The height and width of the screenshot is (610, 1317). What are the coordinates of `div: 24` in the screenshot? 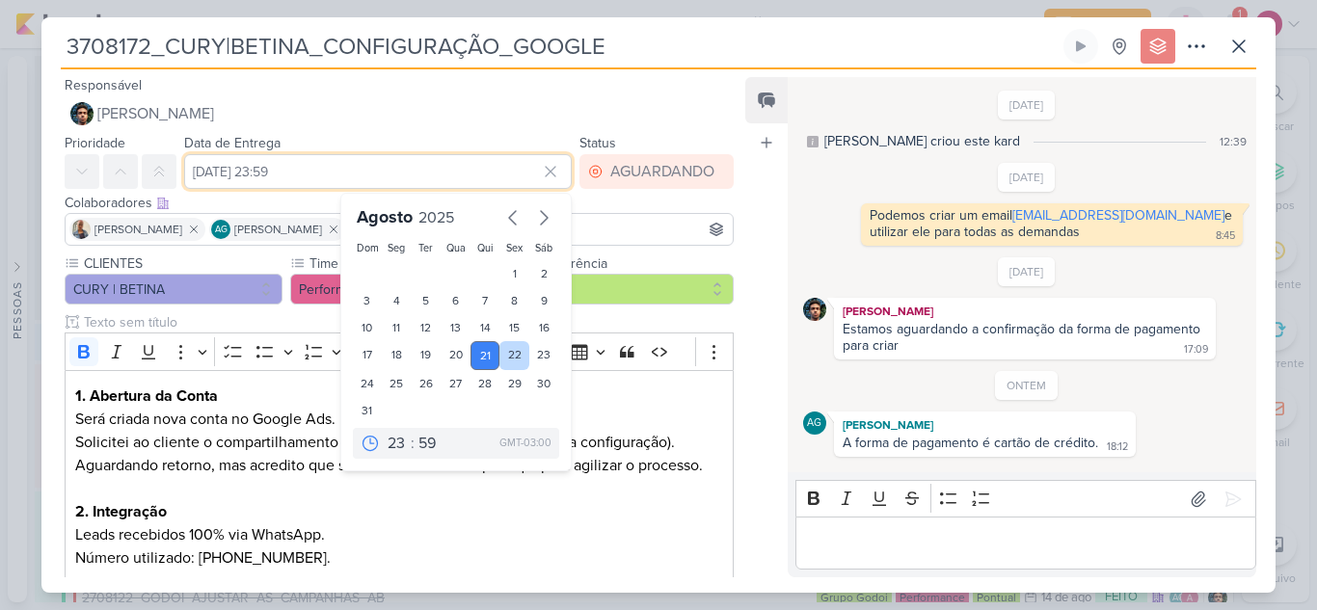 It's located at (367, 384).